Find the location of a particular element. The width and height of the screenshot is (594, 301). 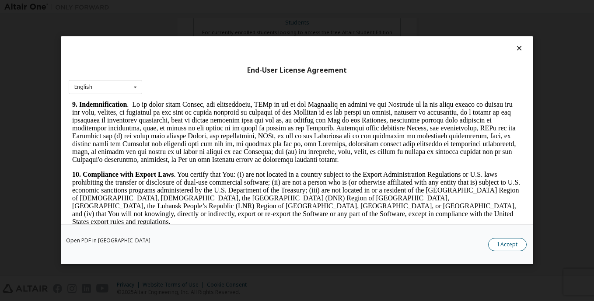

div: English is located at coordinates (83, 87).